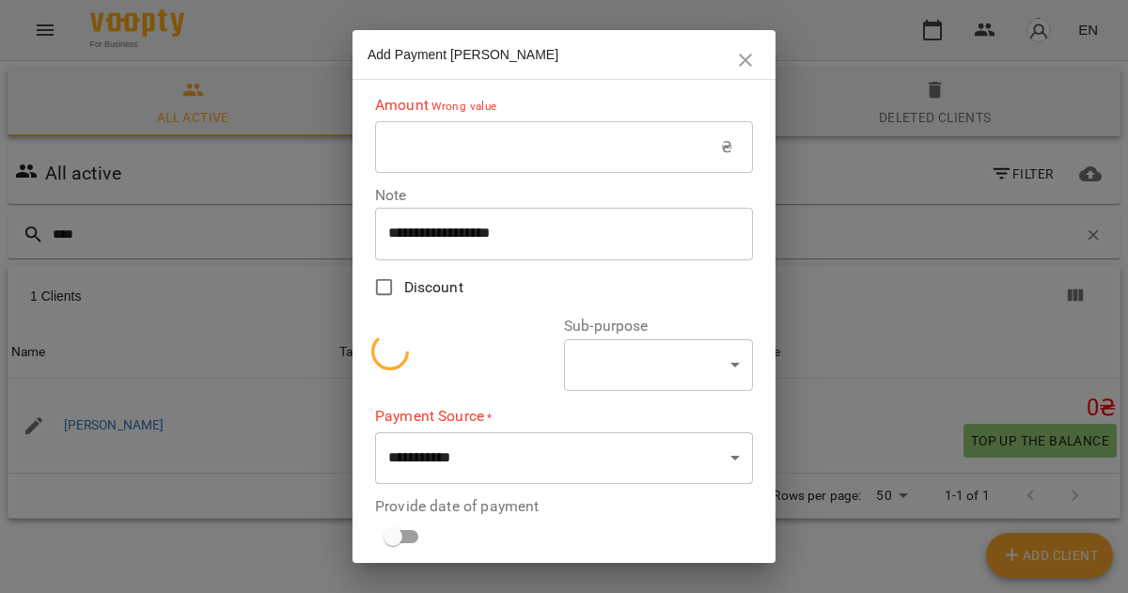 The image size is (1128, 593). I want to click on label: Payment Source, so click(564, 417).